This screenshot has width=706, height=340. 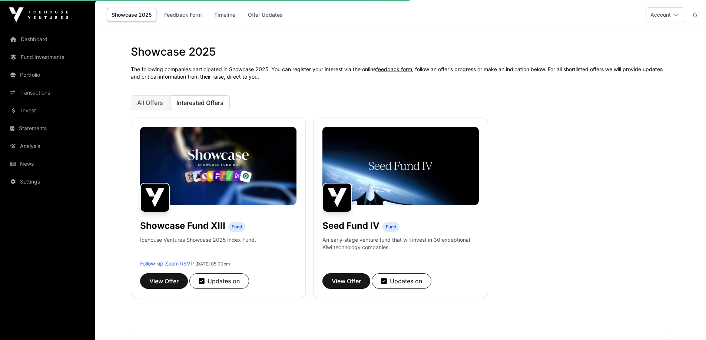 I want to click on a: feedback form, so click(x=394, y=69).